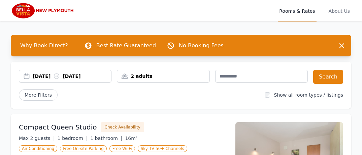 Image resolution: width=362 pixels, height=155 pixels. What do you see at coordinates (73, 139) in the screenshot?
I see `span: 1 bedroom |` at bounding box center [73, 139].